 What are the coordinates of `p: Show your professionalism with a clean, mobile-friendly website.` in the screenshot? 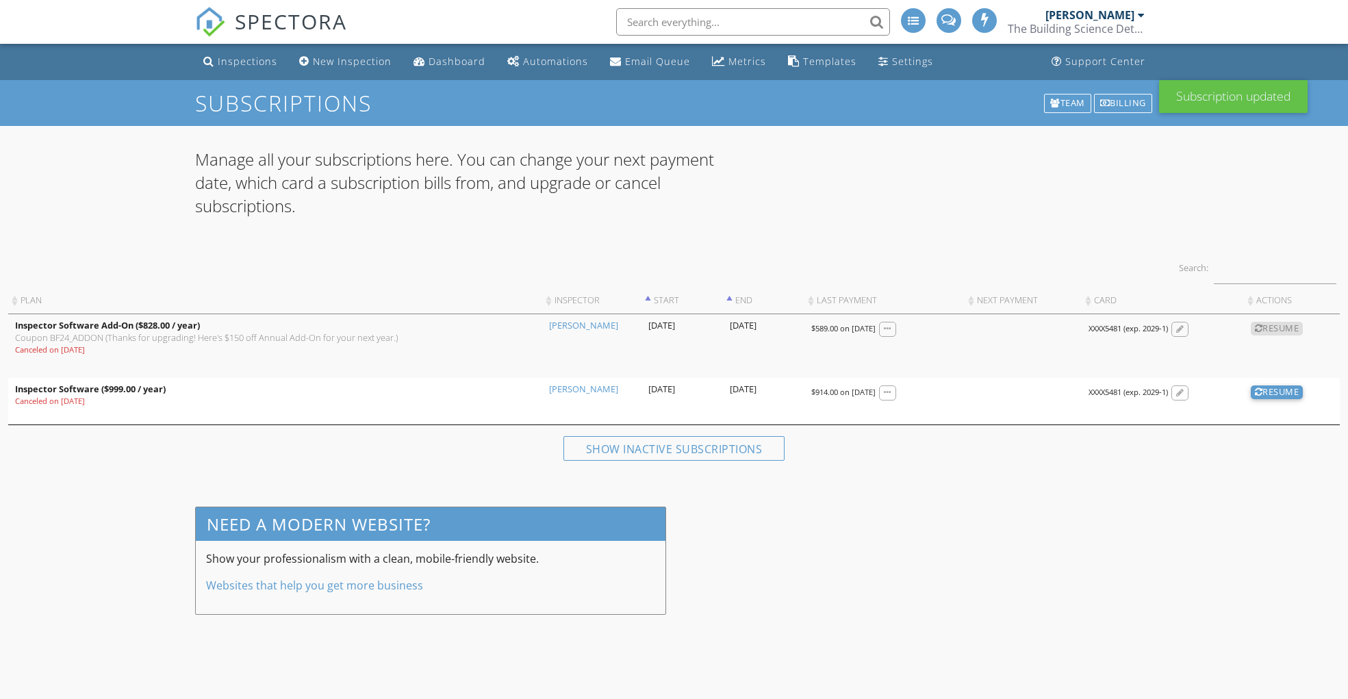 It's located at (431, 559).